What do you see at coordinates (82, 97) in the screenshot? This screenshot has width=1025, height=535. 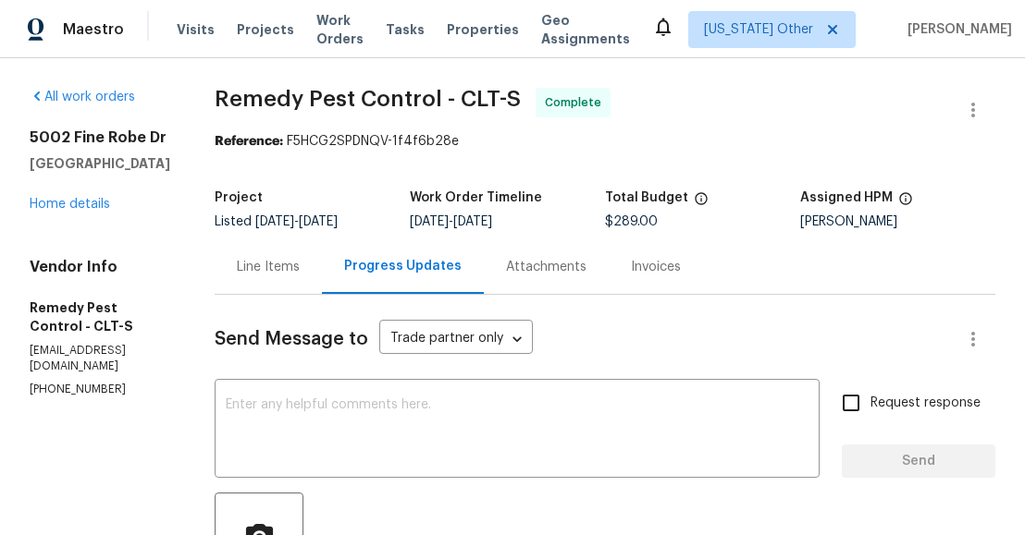 I see `a: All work orders` at bounding box center [82, 97].